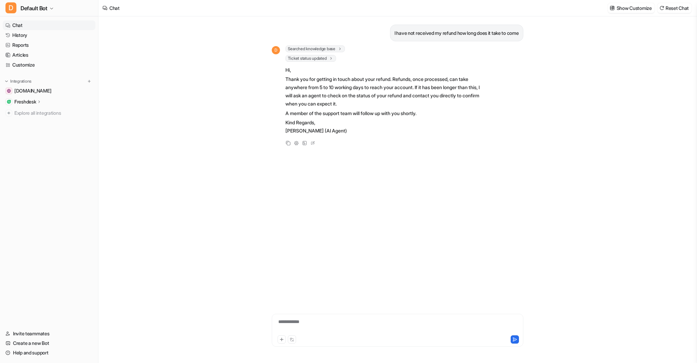 The image size is (697, 363). I want to click on button: Integrations, so click(18, 81).